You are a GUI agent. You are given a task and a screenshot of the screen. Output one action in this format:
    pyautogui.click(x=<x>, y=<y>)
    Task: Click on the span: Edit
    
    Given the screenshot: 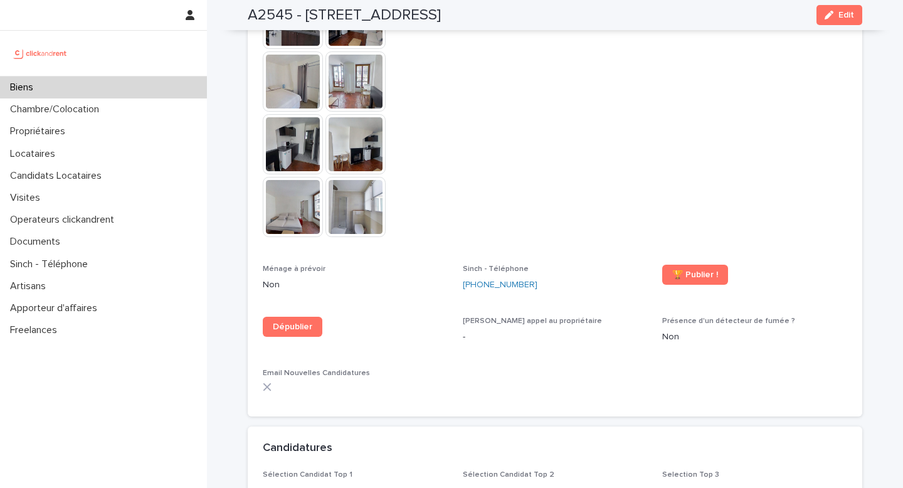 What is the action you would take?
    pyautogui.click(x=846, y=15)
    